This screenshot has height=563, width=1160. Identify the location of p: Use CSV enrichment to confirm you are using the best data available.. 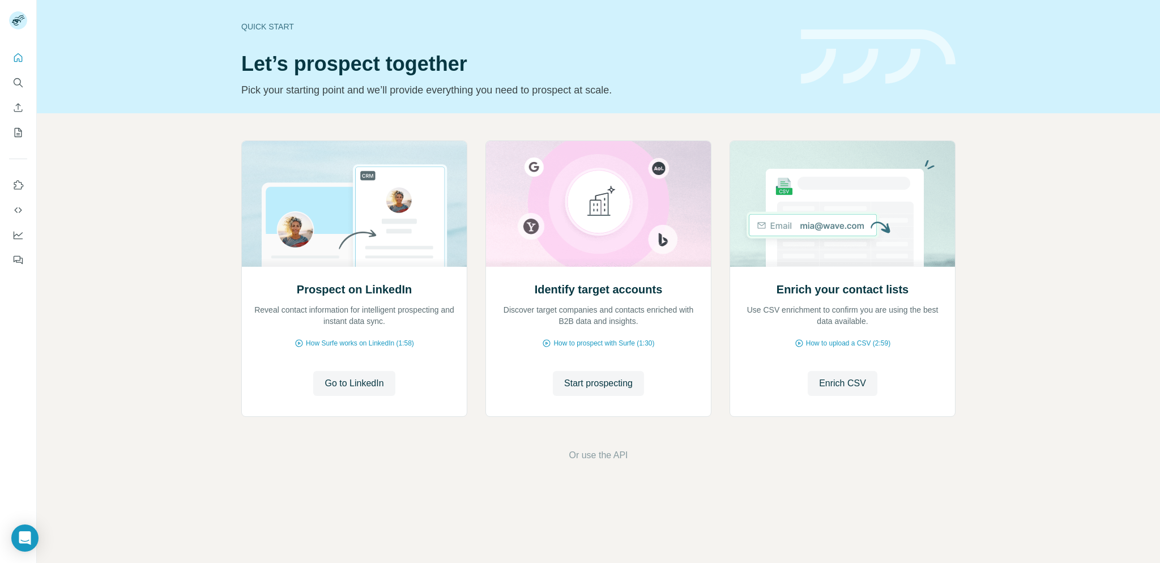
(842, 315).